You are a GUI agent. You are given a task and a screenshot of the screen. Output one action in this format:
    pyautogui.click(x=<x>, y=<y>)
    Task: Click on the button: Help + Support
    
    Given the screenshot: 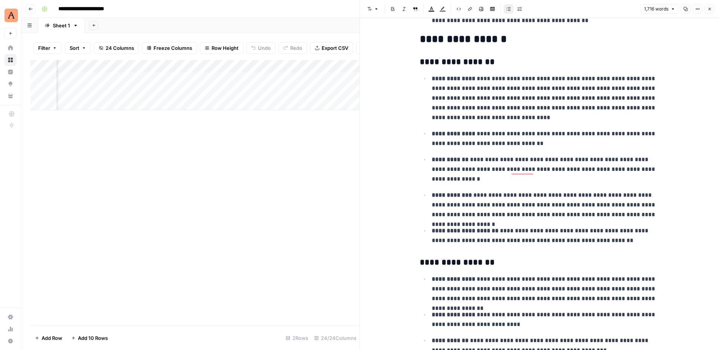 What is the action you would take?
    pyautogui.click(x=10, y=341)
    